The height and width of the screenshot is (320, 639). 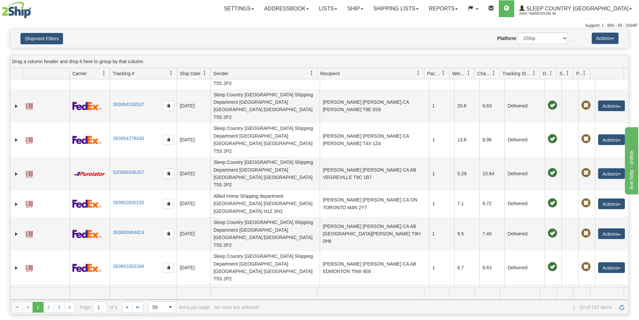 I want to click on a: Ship, so click(x=355, y=9).